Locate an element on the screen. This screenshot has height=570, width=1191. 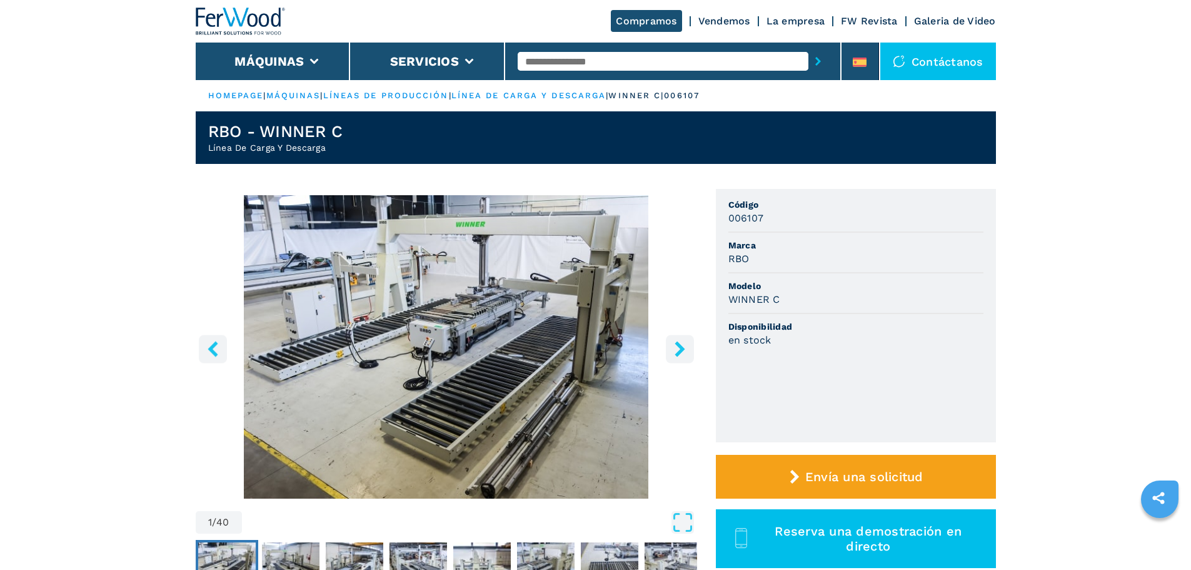
span: Marca is located at coordinates (856, 245).